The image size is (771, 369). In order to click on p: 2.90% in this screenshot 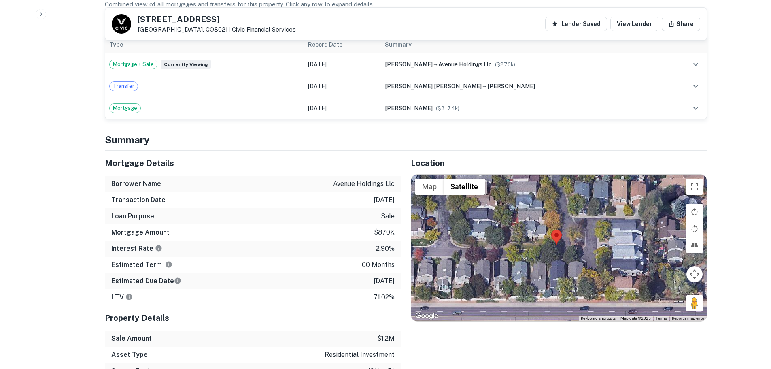, I will do `click(385, 249)`.